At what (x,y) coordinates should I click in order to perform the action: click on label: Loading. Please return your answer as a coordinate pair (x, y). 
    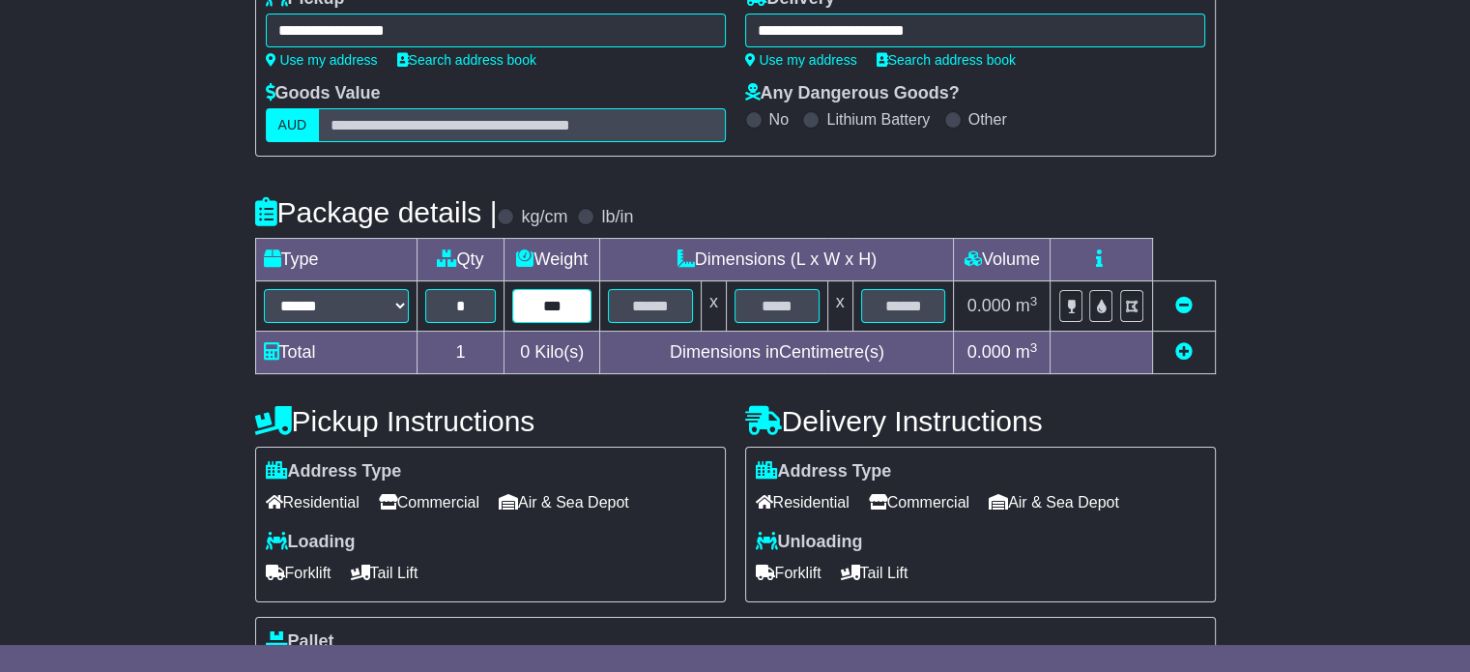
    Looking at the image, I should click on (310, 542).